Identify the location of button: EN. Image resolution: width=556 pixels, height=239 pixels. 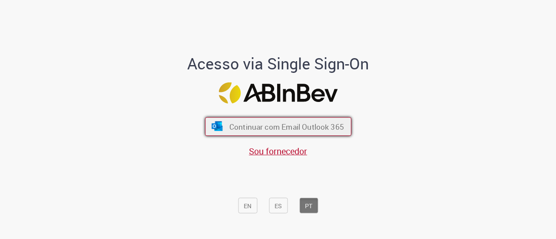
(247, 206).